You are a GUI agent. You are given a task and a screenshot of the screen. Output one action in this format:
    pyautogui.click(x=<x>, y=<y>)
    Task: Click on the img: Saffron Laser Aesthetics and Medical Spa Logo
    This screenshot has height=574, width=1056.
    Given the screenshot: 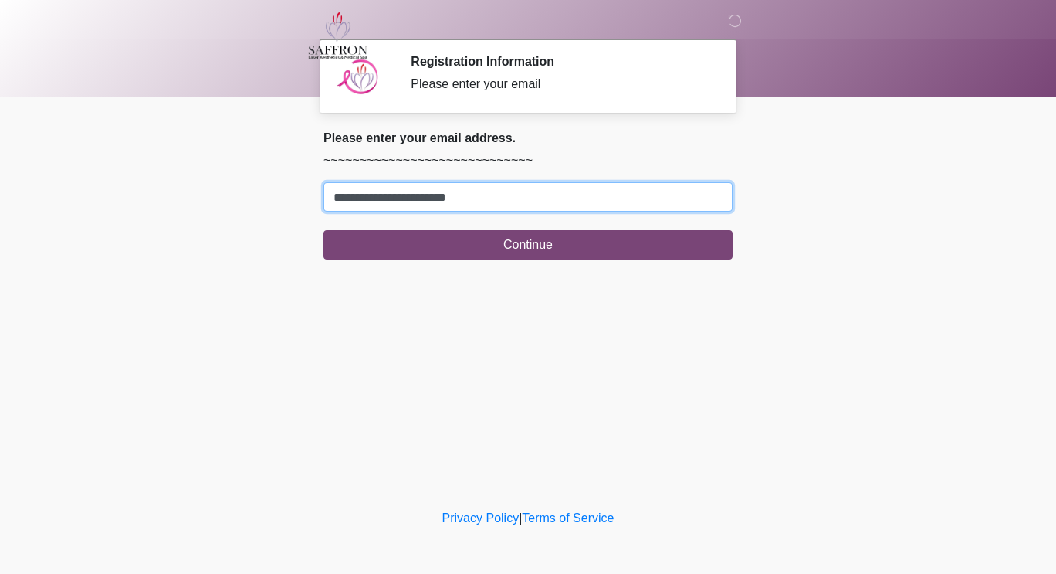 What is the action you would take?
    pyautogui.click(x=338, y=36)
    